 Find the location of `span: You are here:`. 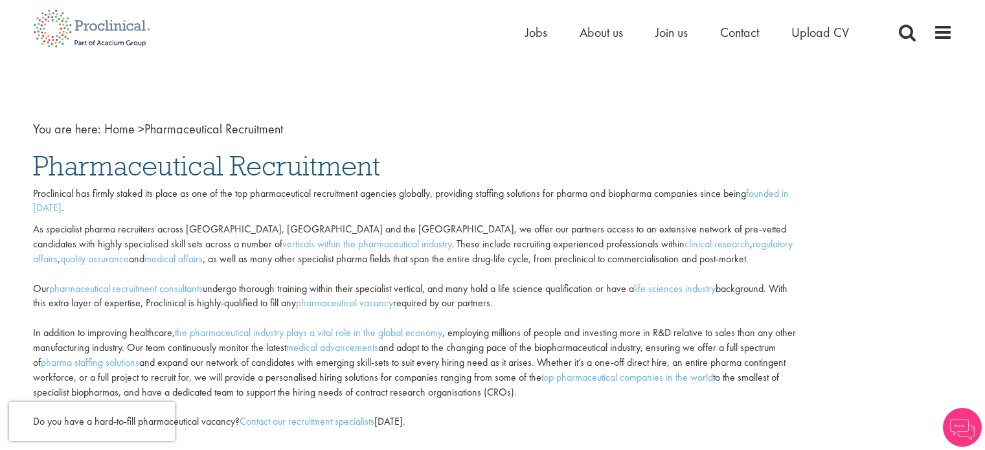

span: You are here: is located at coordinates (67, 129).